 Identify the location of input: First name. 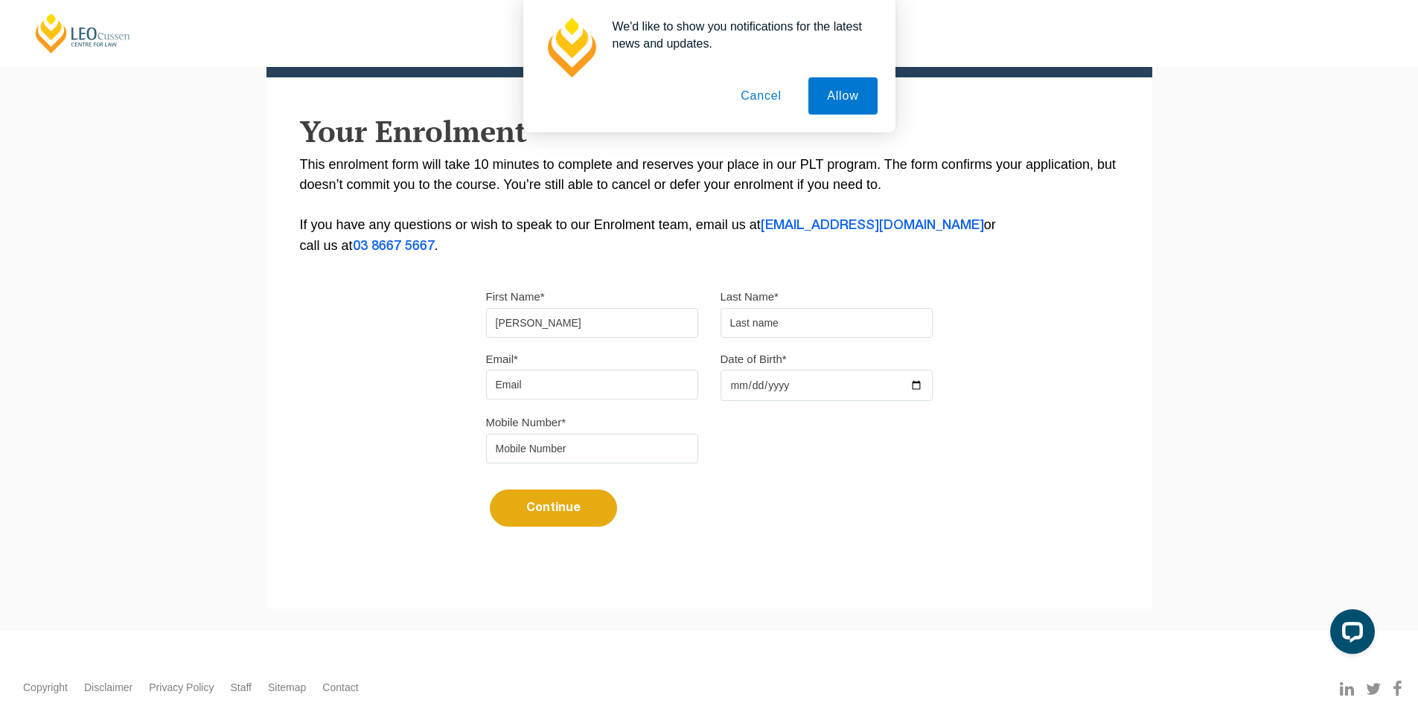
(592, 323).